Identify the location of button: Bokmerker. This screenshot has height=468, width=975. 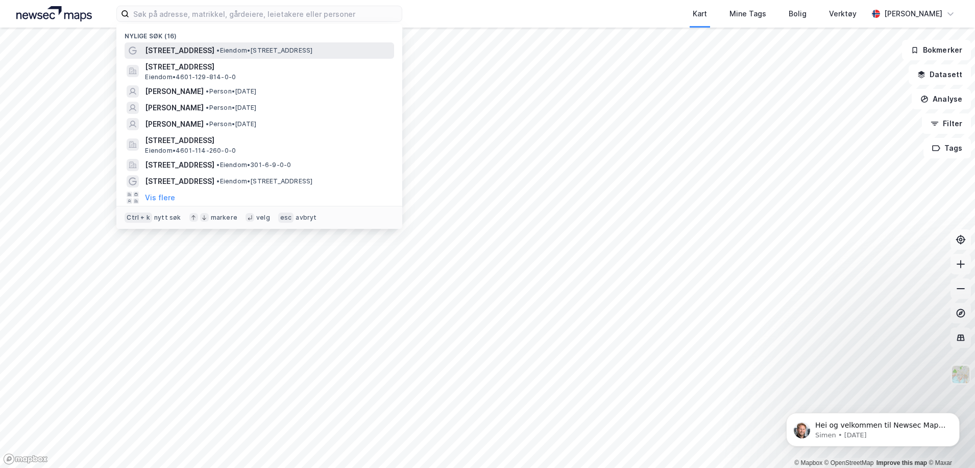
(937, 50).